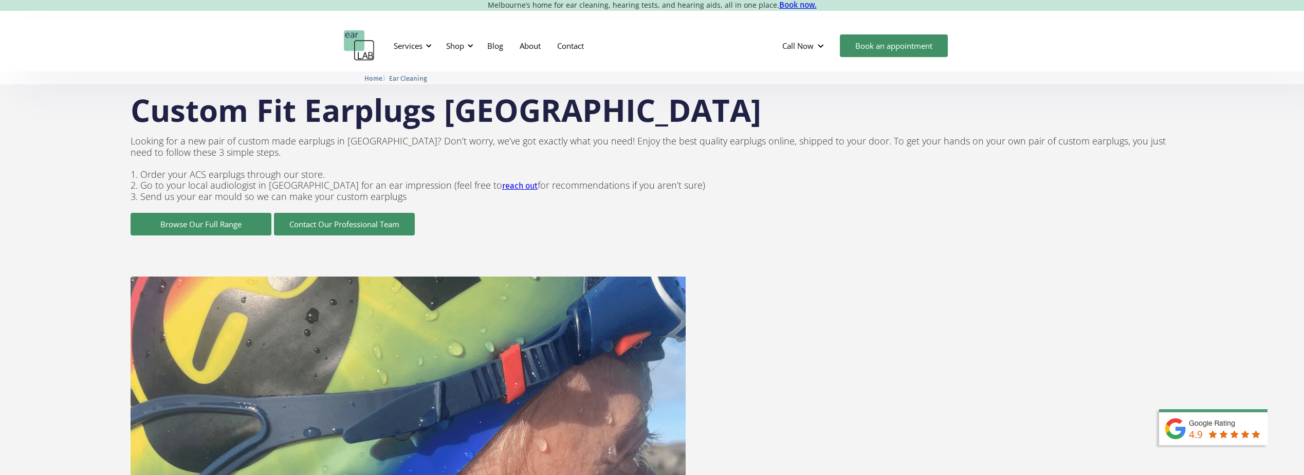  What do you see at coordinates (359, 46) in the screenshot?
I see `a: home` at bounding box center [359, 46].